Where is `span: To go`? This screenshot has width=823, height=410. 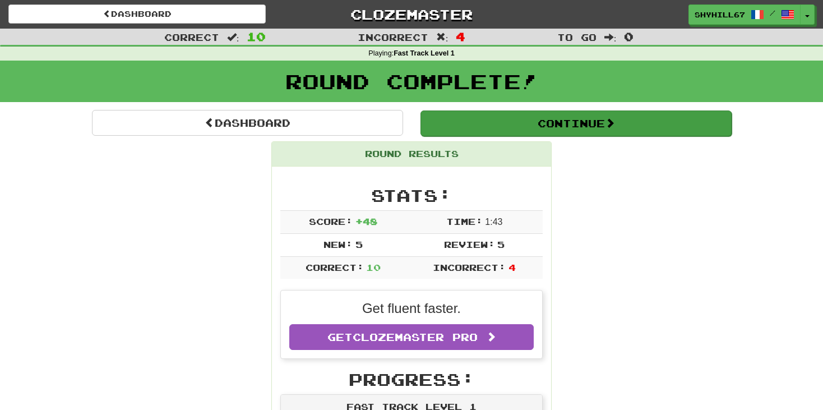 span: To go is located at coordinates (577, 37).